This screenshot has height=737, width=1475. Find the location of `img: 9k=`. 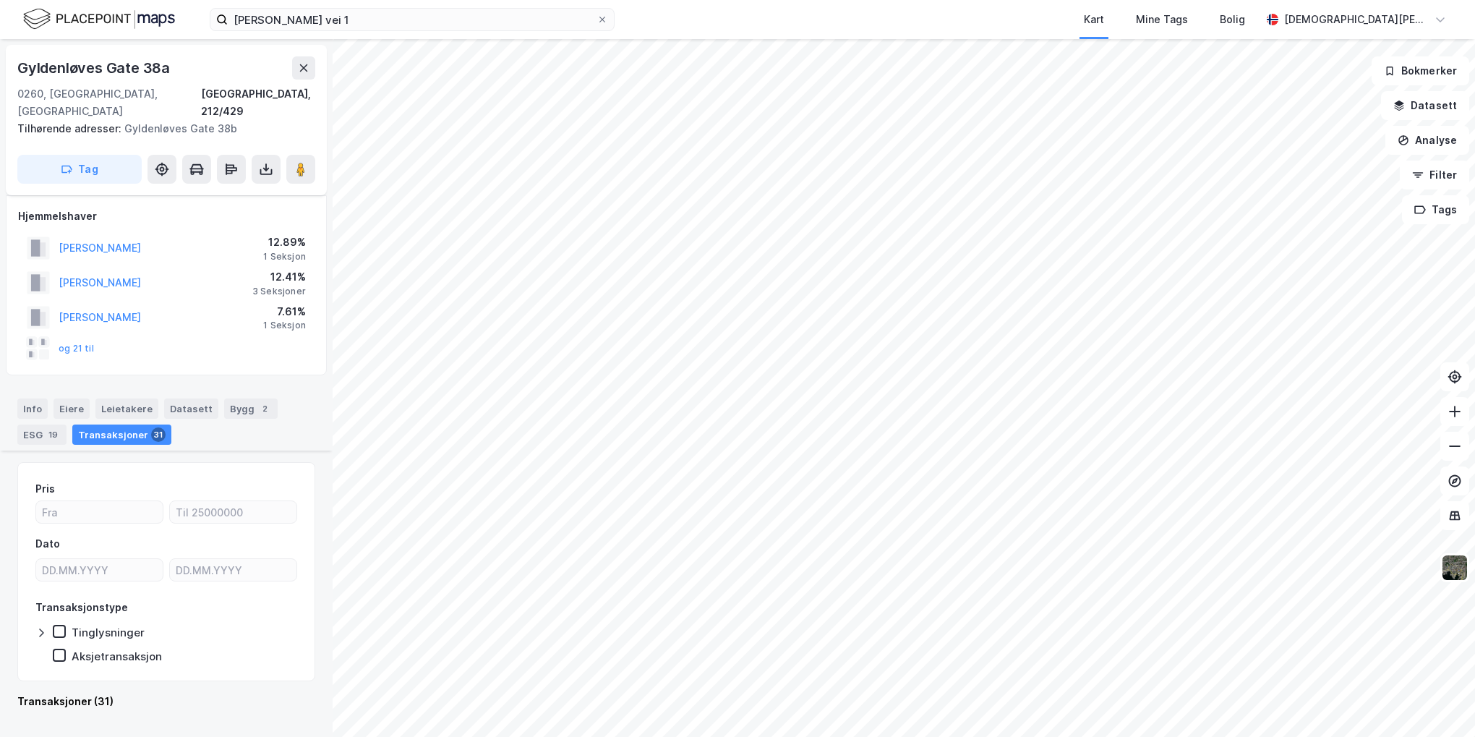

img: 9k= is located at coordinates (1455, 568).